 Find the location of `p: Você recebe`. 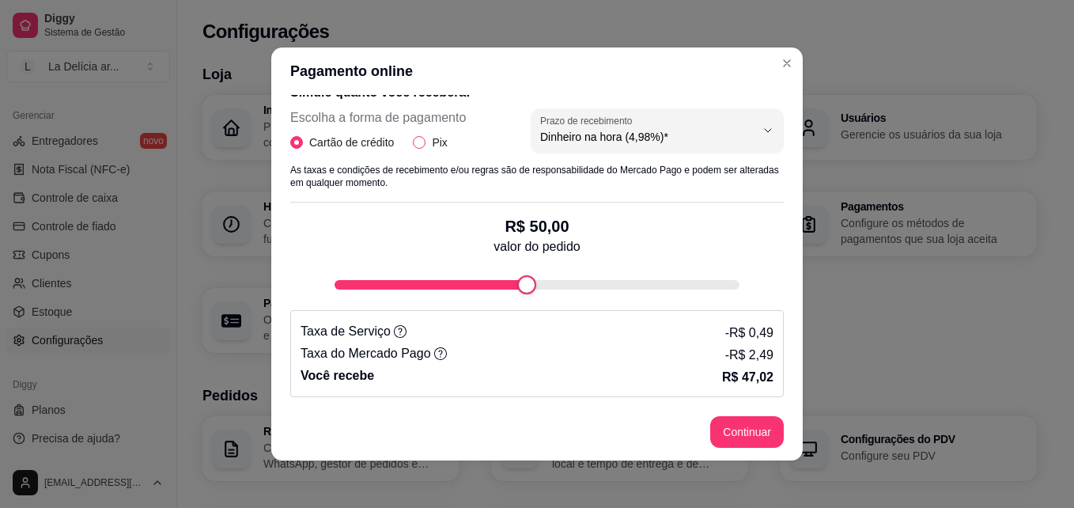

p: Você recebe is located at coordinates (337, 376).